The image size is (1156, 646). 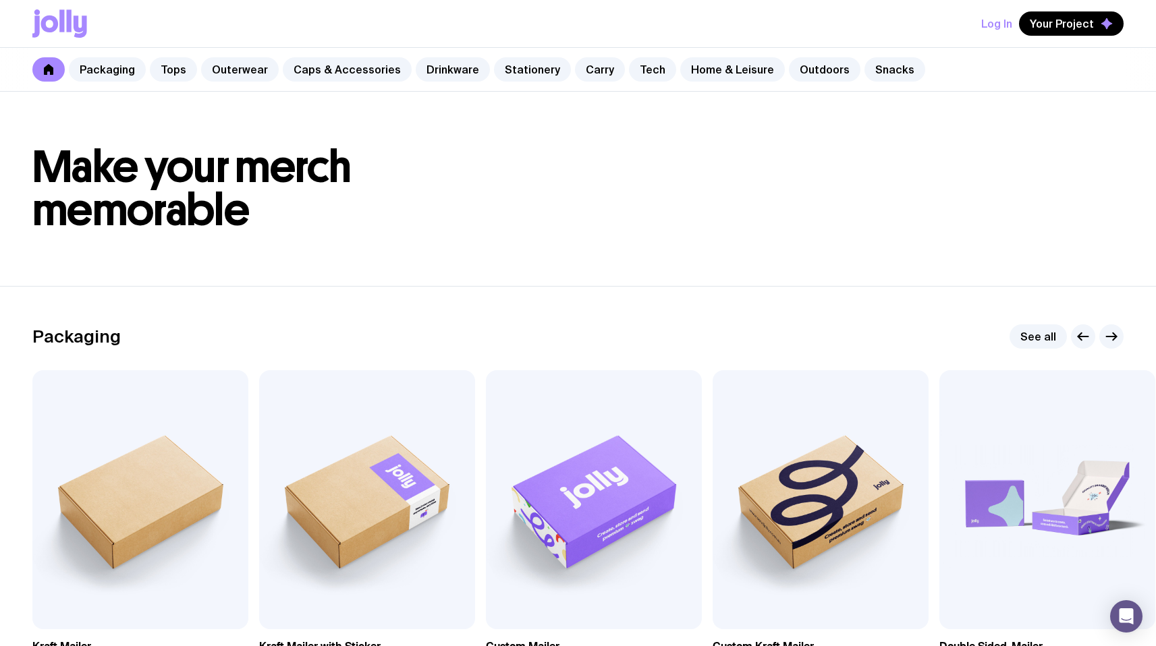 What do you see at coordinates (1071, 24) in the screenshot?
I see `button: Your Project` at bounding box center [1071, 24].